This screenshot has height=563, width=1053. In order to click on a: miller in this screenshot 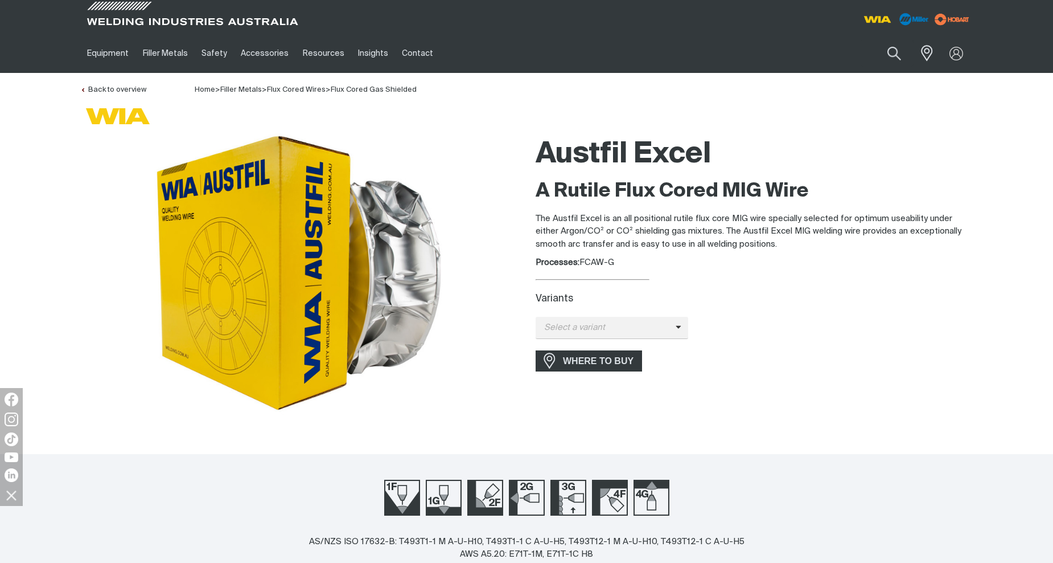, I will do `click(952, 19)`.